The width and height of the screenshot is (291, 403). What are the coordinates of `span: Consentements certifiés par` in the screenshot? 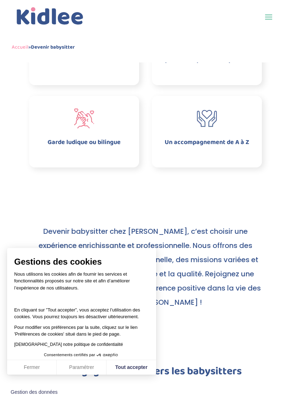 It's located at (70, 355).